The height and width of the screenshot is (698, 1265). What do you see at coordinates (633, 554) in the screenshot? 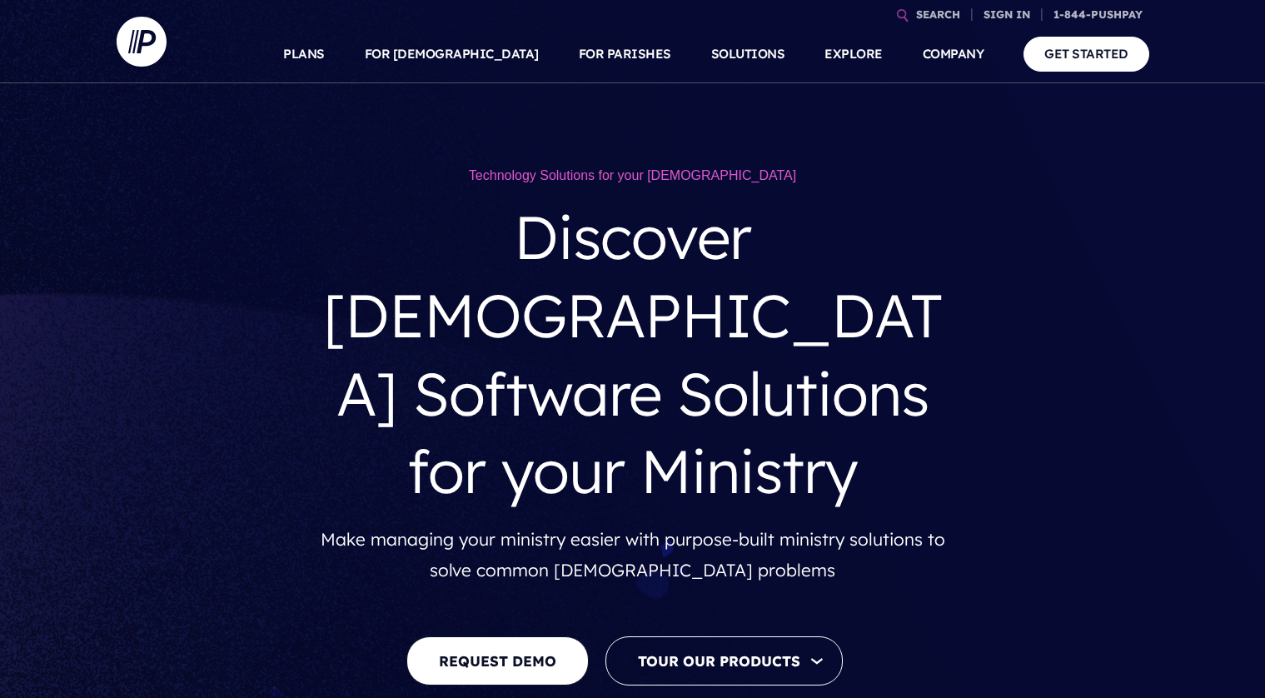
I see `p: Make managing your ministry easier with purpose-built ministry solutions to solve common [DEMOGRA...` at bounding box center [633, 554].